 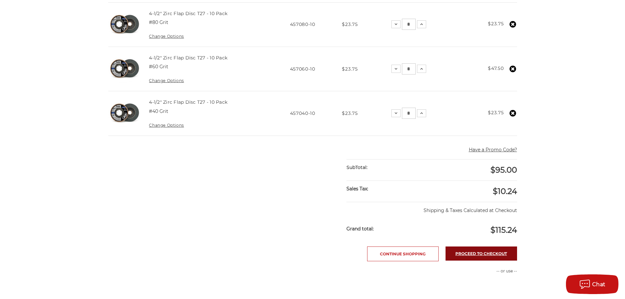 What do you see at coordinates (592, 284) in the screenshot?
I see `button: Chat` at bounding box center [592, 284].